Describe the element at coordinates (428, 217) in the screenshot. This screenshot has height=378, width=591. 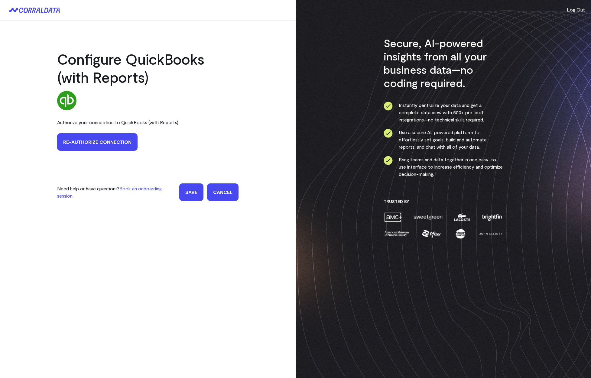
I see `img: sweetgreen-1d1fb32c.png` at that location.